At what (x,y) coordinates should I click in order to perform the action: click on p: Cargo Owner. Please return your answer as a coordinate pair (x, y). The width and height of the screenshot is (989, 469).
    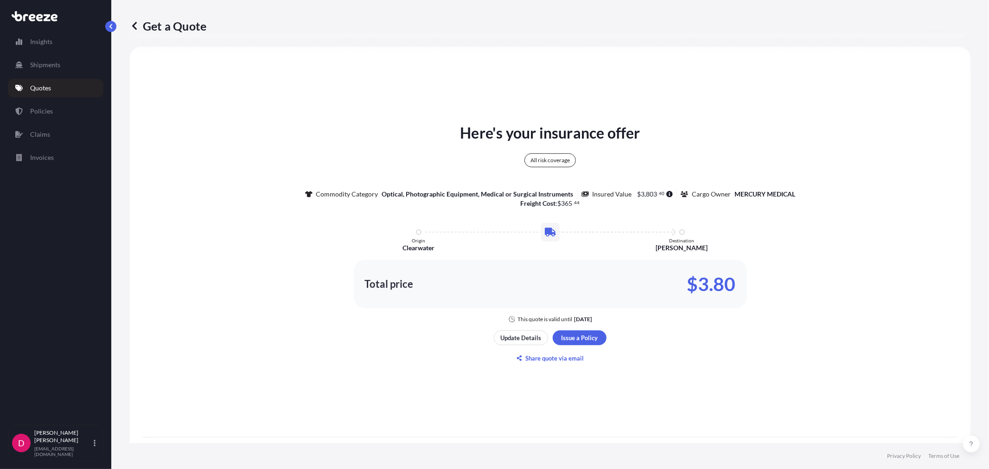
    Looking at the image, I should click on (711, 194).